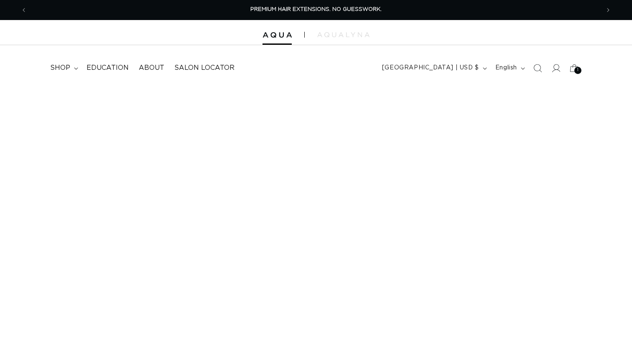 The width and height of the screenshot is (632, 360). Describe the element at coordinates (343, 35) in the screenshot. I see `img: aqualyna.com` at that location.